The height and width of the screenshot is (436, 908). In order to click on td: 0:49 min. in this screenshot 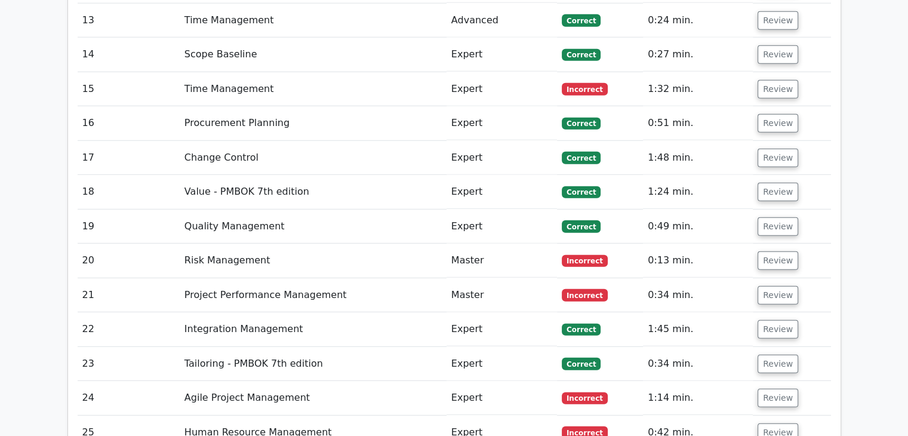, I will do `click(698, 226)`.